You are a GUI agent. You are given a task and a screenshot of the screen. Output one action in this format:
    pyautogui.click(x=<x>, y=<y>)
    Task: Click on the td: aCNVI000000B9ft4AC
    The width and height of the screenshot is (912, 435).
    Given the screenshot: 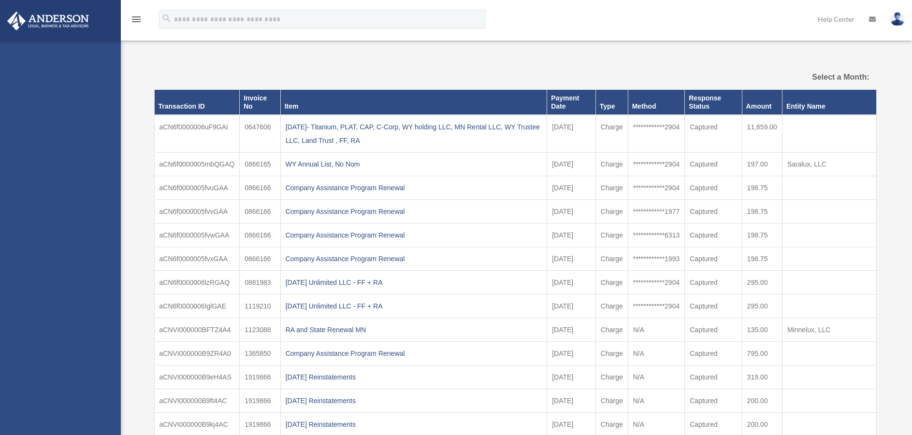 What is the action you would take?
    pyautogui.click(x=197, y=400)
    